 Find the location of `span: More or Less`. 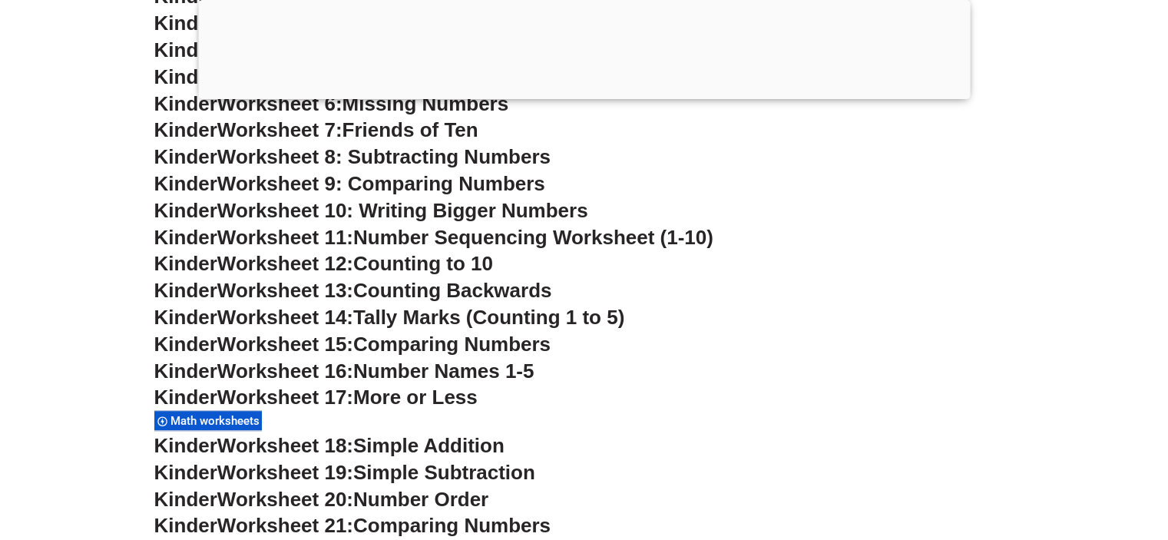

span: More or Less is located at coordinates (415, 397).